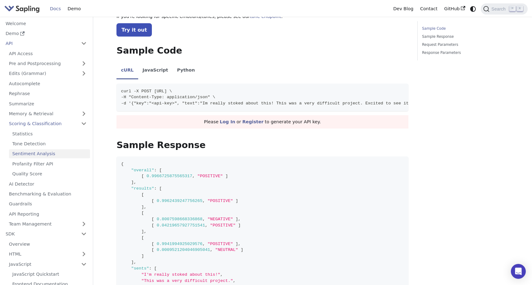 The image size is (532, 285). What do you see at coordinates (181, 226) in the screenshot?
I see `span: 0.04219657927751541` at bounding box center [181, 226].